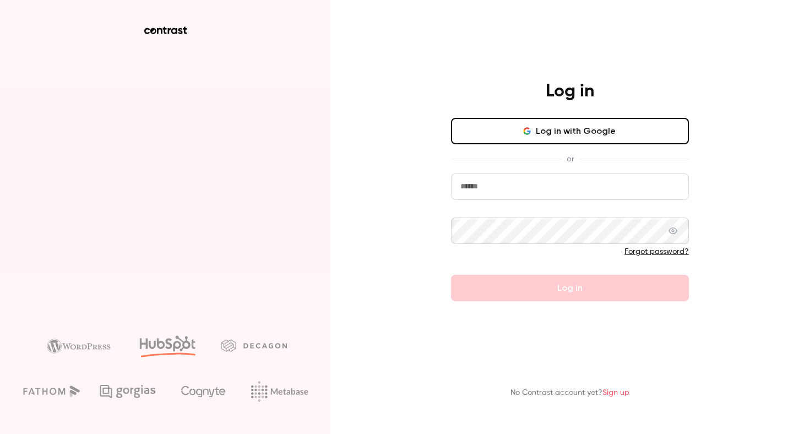  Describe the element at coordinates (570, 392) in the screenshot. I see `p: No Contrast account yet?` at that location.